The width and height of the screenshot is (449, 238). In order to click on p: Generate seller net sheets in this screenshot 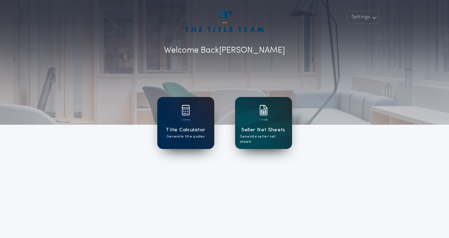, I will do `click(263, 140)`.